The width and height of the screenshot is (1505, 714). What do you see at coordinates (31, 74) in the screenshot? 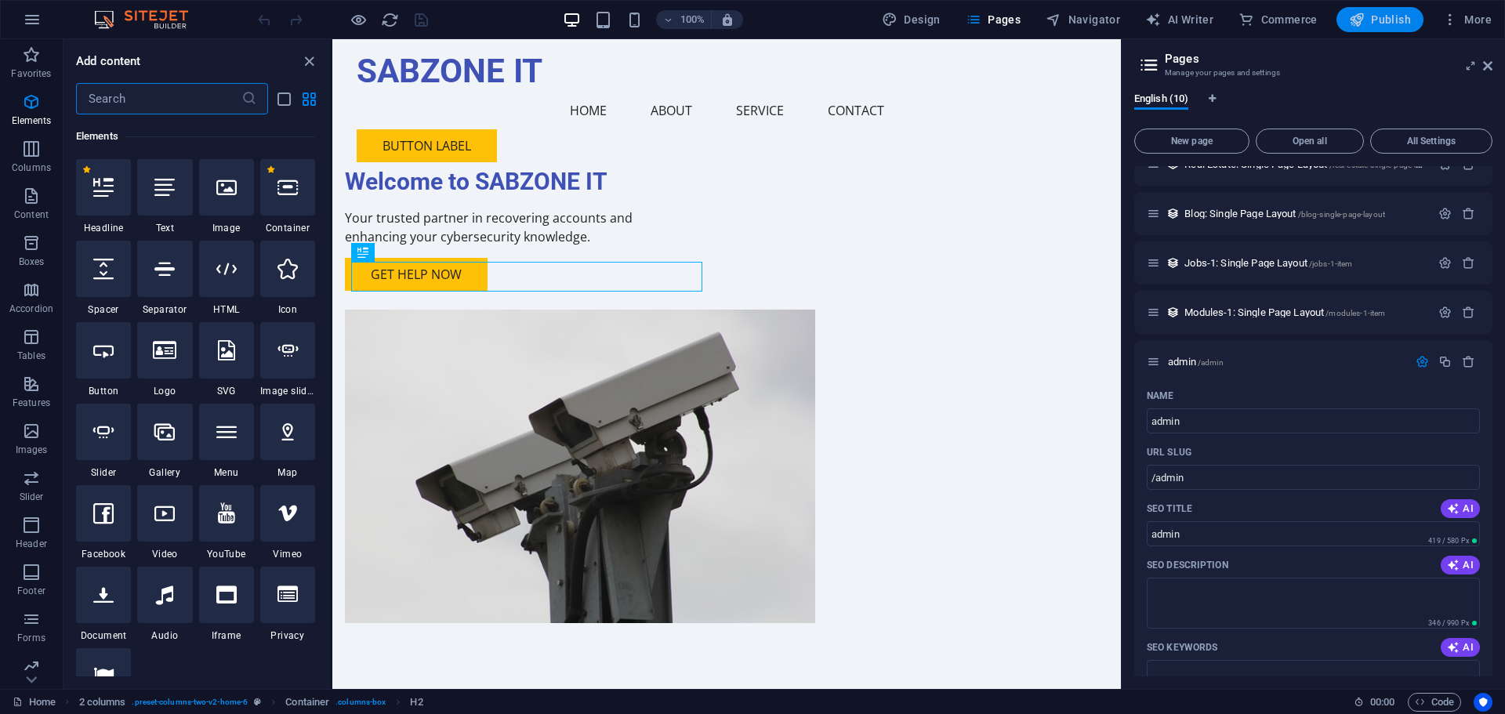
I see `p: Favorites` at bounding box center [31, 74].